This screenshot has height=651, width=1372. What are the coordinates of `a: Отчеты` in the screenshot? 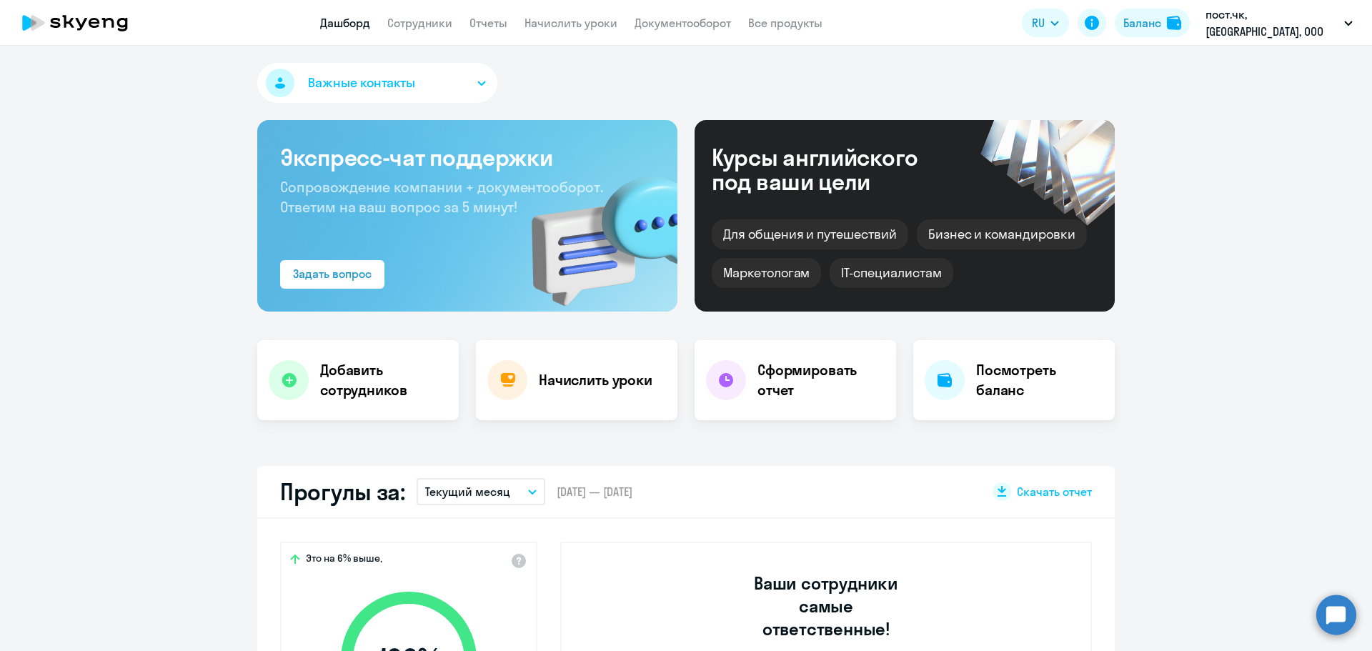 It's located at (488, 23).